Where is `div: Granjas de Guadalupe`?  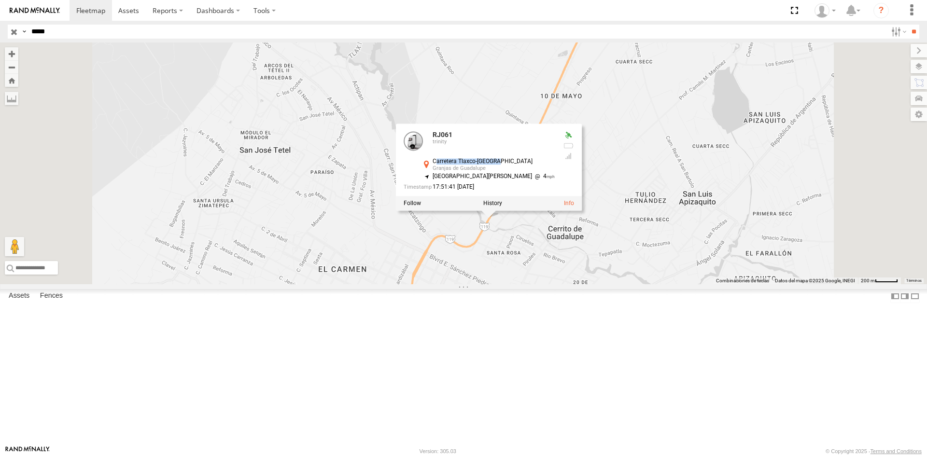
div: Granjas de Guadalupe is located at coordinates (494, 169).